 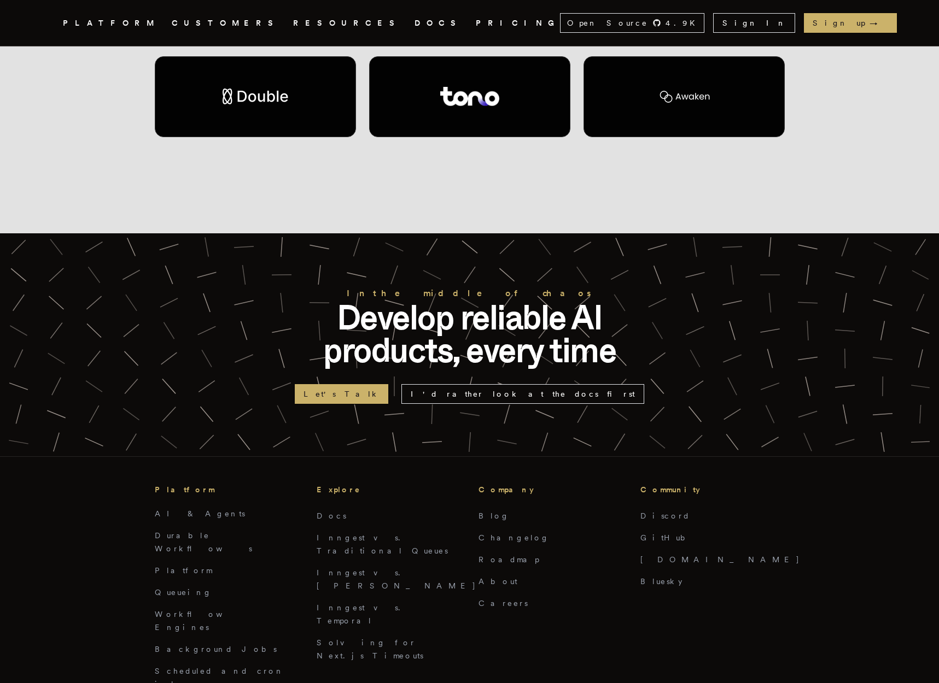 I want to click on a: GitHub, so click(x=666, y=538).